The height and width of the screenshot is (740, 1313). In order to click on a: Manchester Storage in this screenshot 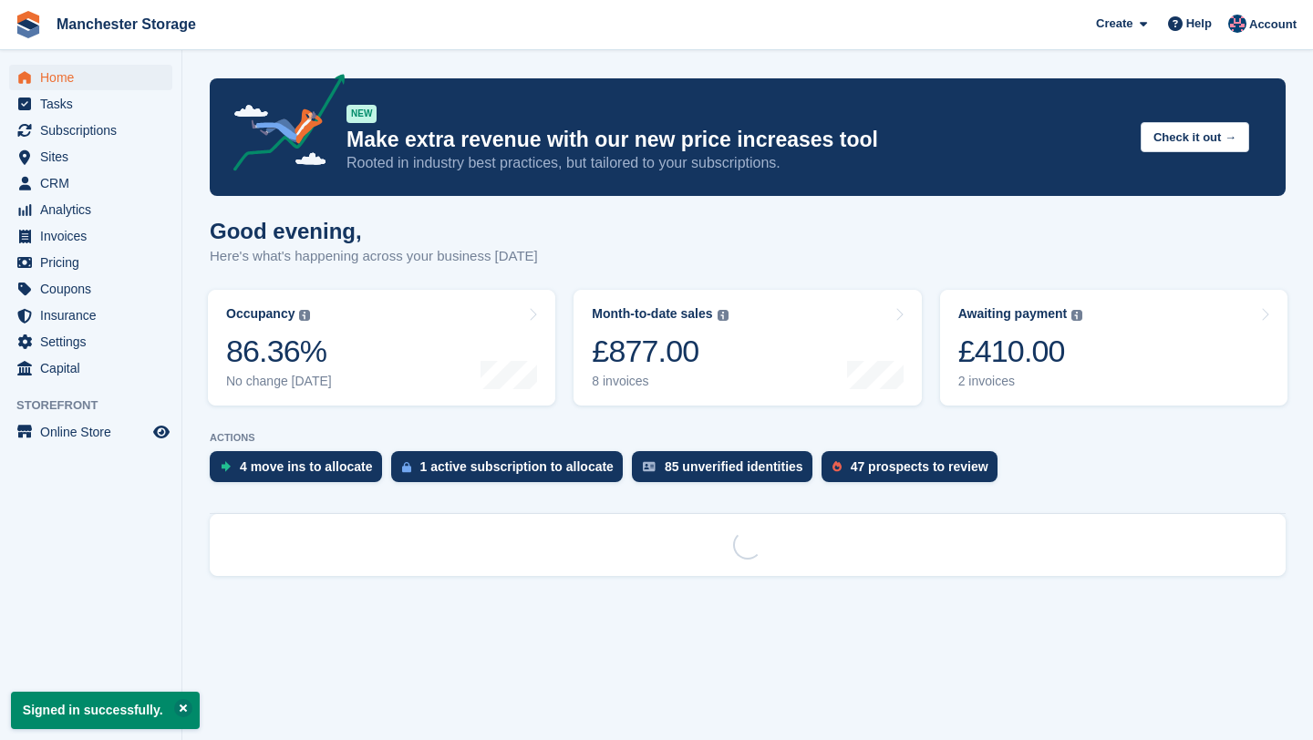, I will do `click(126, 24)`.